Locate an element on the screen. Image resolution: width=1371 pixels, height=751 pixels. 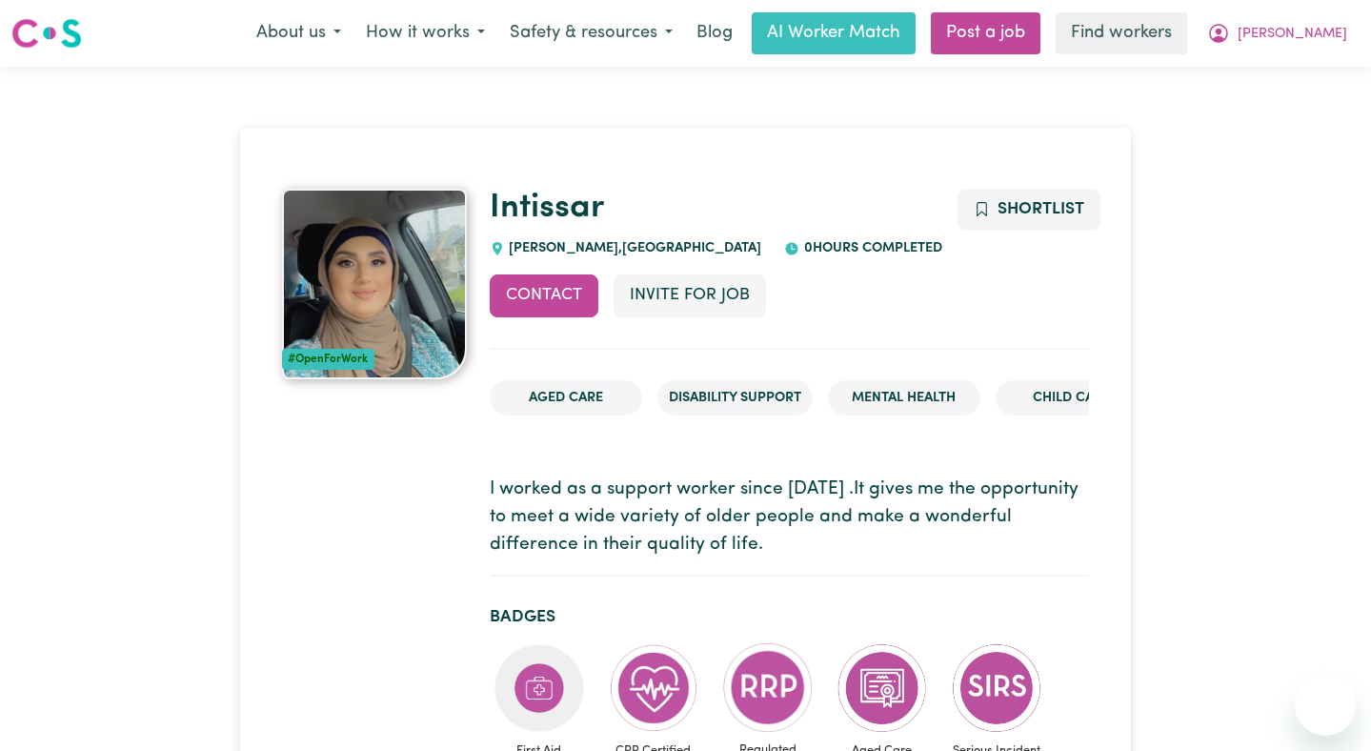
img: Careseekers logo is located at coordinates (47, 33).